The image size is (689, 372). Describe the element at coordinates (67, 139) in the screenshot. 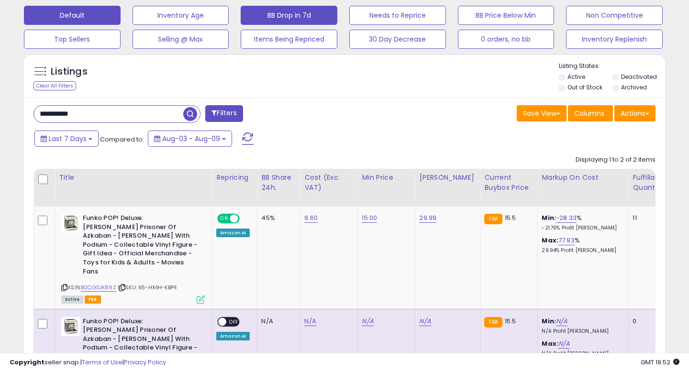

I see `span: Last 7 Days` at that location.